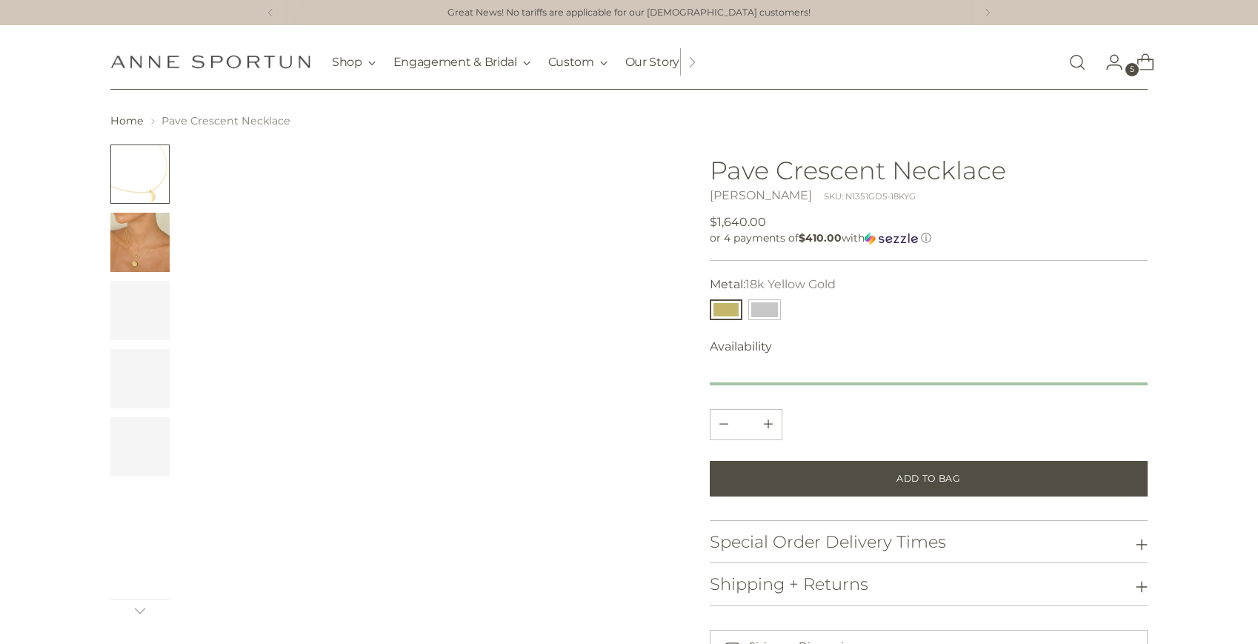 The height and width of the screenshot is (644, 1258). I want to click on button: Shop, so click(353, 62).